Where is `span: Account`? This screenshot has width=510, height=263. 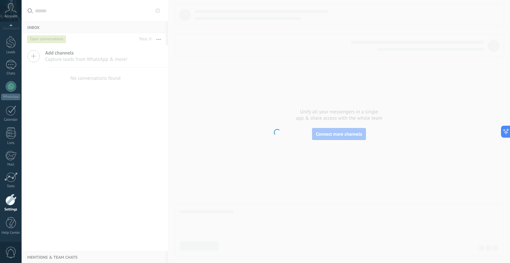
span: Account is located at coordinates (11, 16).